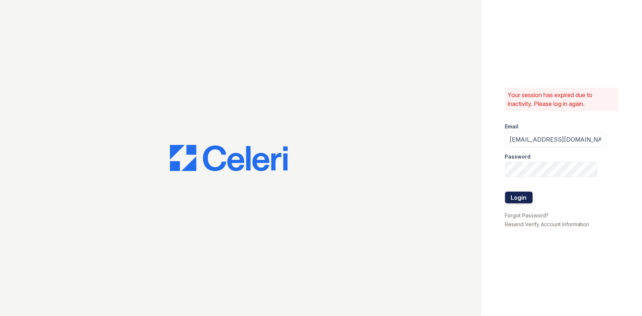 This screenshot has height=316, width=642. Describe the element at coordinates (547, 224) in the screenshot. I see `a: Resend Verify Account Information` at that location.